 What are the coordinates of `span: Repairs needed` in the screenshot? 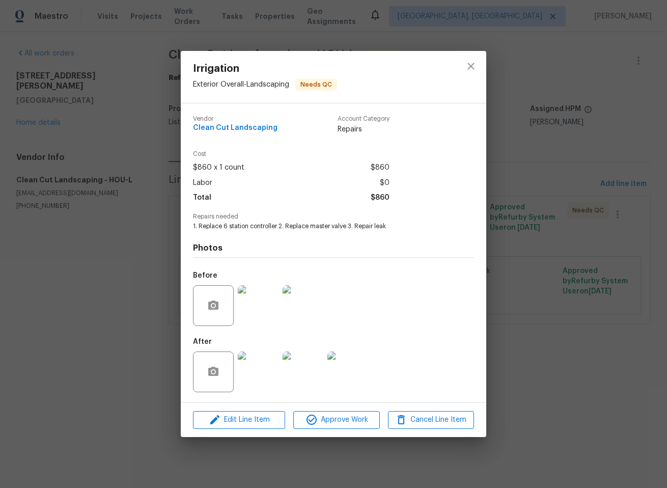 It's located at (334, 216).